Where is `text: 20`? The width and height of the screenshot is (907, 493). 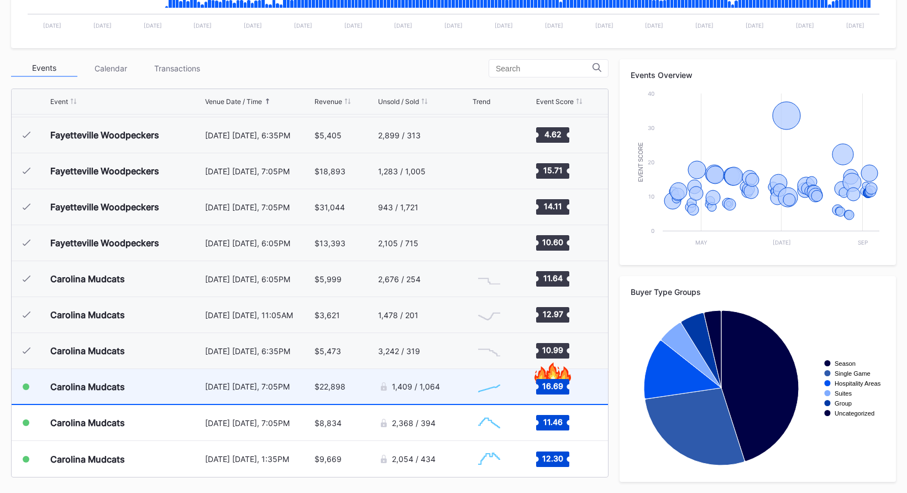 text: 20 is located at coordinates (651, 162).